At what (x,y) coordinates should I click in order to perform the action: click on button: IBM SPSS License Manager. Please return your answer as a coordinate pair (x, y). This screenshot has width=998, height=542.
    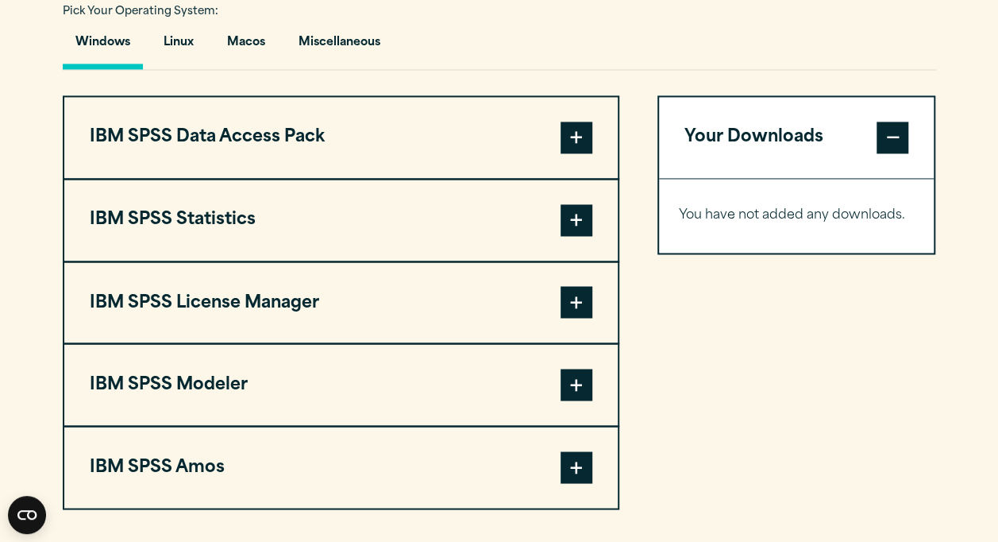
    Looking at the image, I should click on (341, 303).